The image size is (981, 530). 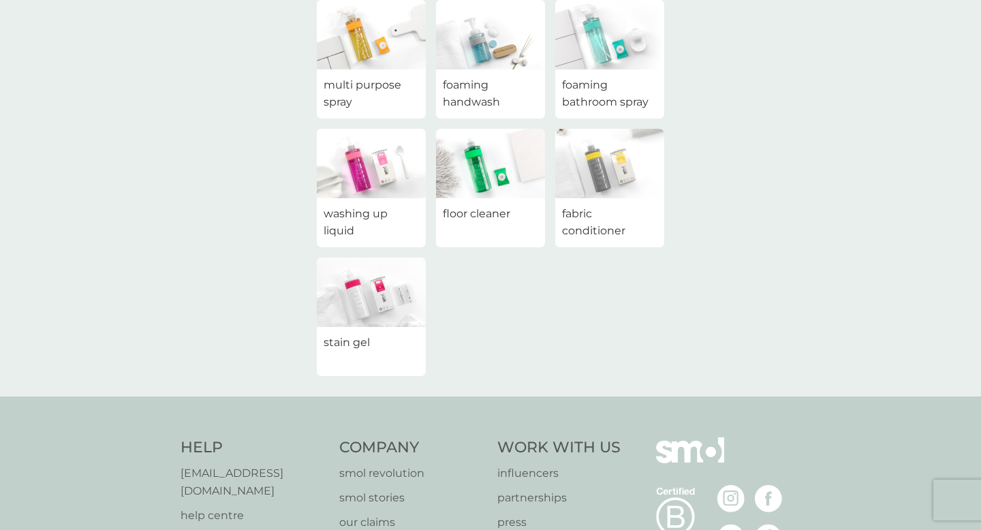 I want to click on p: smol stories, so click(x=411, y=498).